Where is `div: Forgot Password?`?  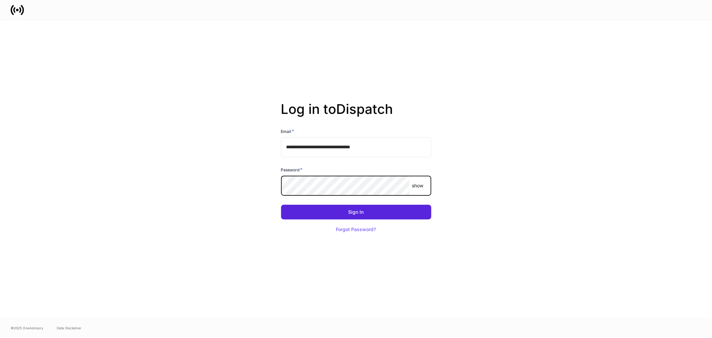
div: Forgot Password? is located at coordinates (356, 229).